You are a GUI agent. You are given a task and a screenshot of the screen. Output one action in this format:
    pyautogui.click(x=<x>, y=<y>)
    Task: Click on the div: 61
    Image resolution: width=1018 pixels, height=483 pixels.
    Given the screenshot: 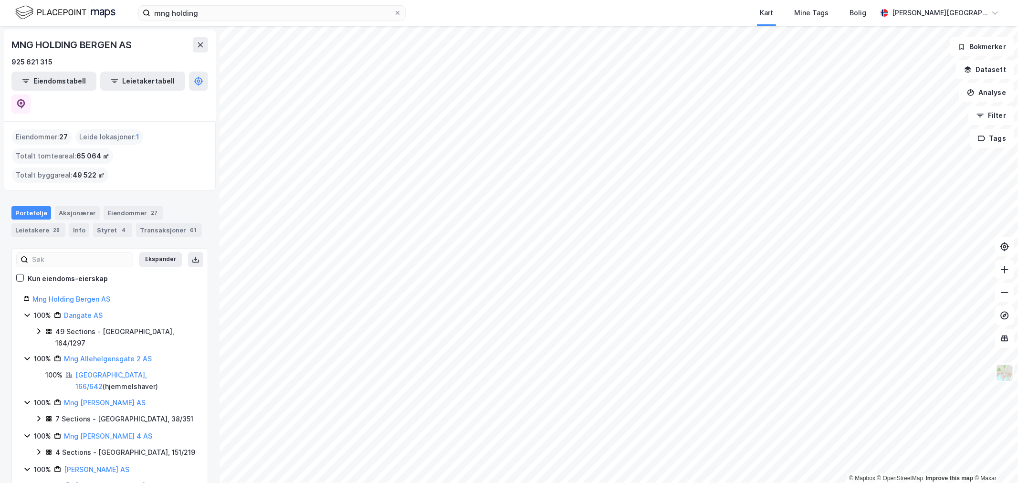 What is the action you would take?
    pyautogui.click(x=193, y=230)
    